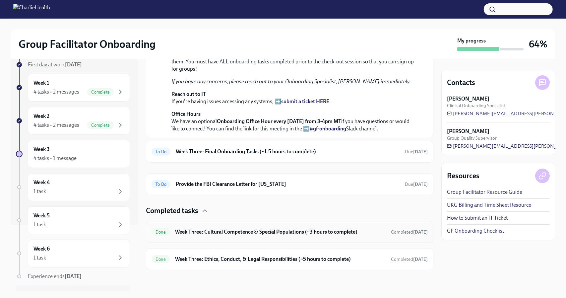  What do you see at coordinates (41, 116) in the screenshot?
I see `h6: Week 2` at bounding box center [41, 116].